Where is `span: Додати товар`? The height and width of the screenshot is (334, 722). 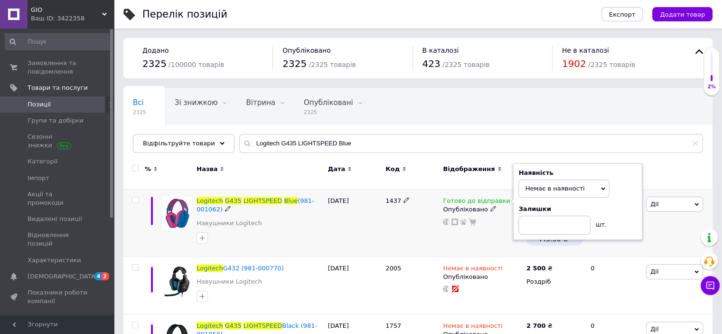 span: Додати товар is located at coordinates (682, 14).